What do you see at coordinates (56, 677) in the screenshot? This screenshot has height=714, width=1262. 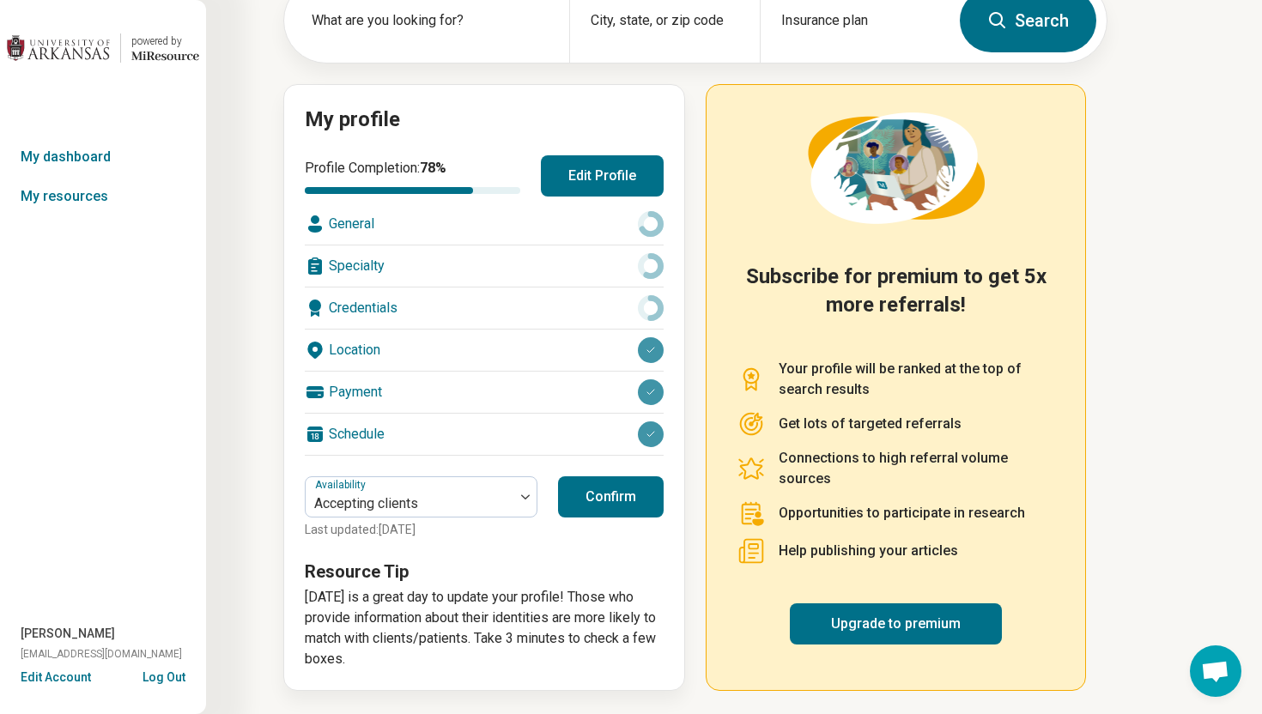 I see `button: Edit Account` at bounding box center [56, 677].